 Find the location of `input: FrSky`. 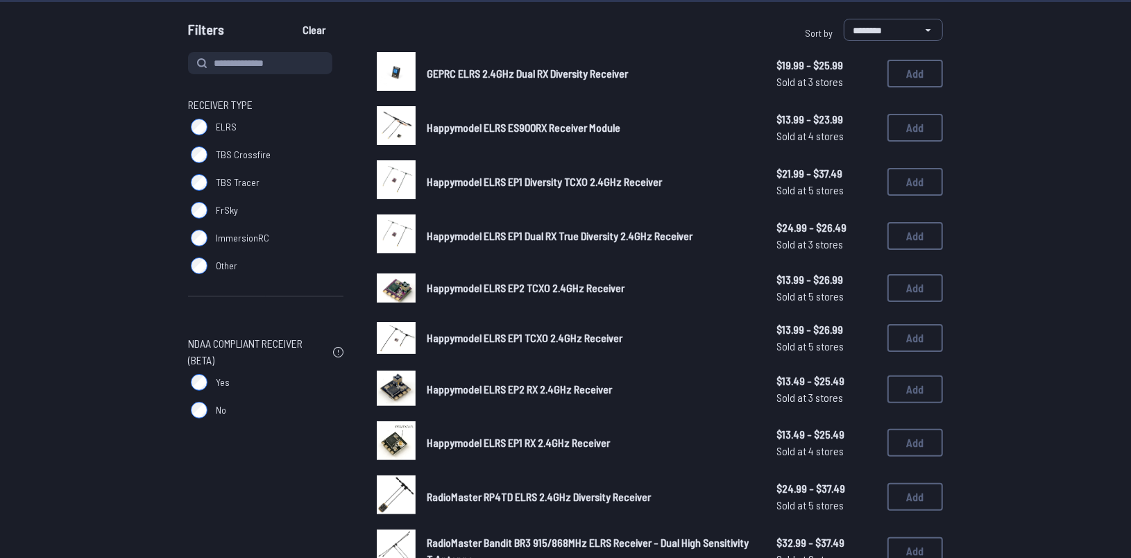

input: FrSky is located at coordinates (199, 210).